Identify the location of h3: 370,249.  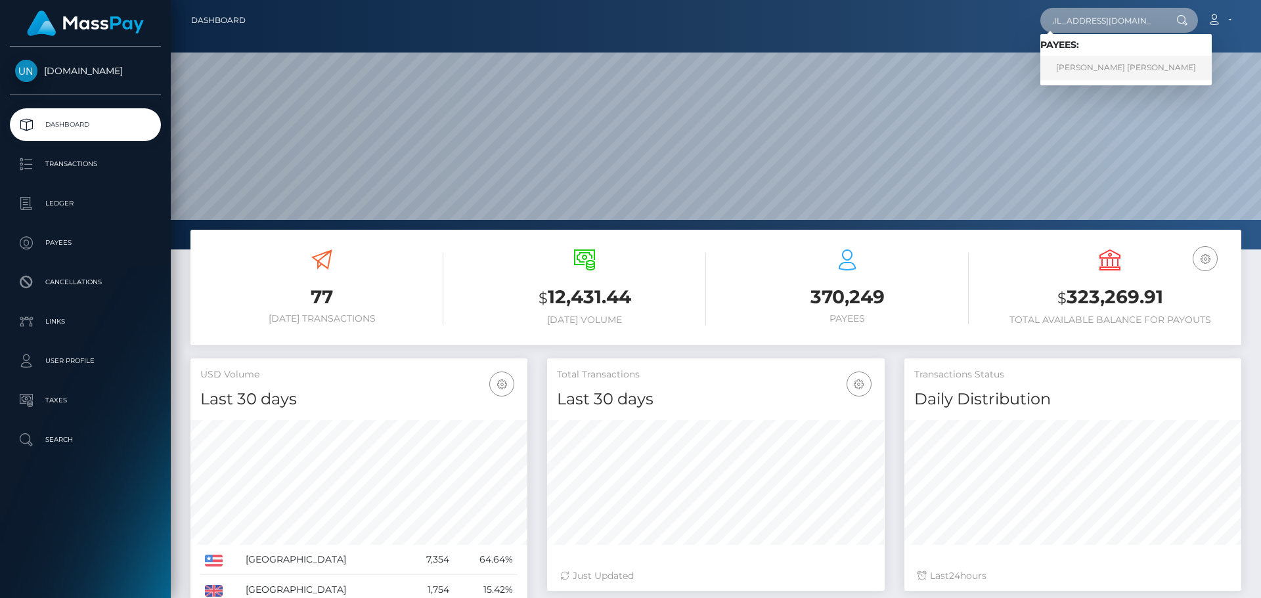
(847, 297).